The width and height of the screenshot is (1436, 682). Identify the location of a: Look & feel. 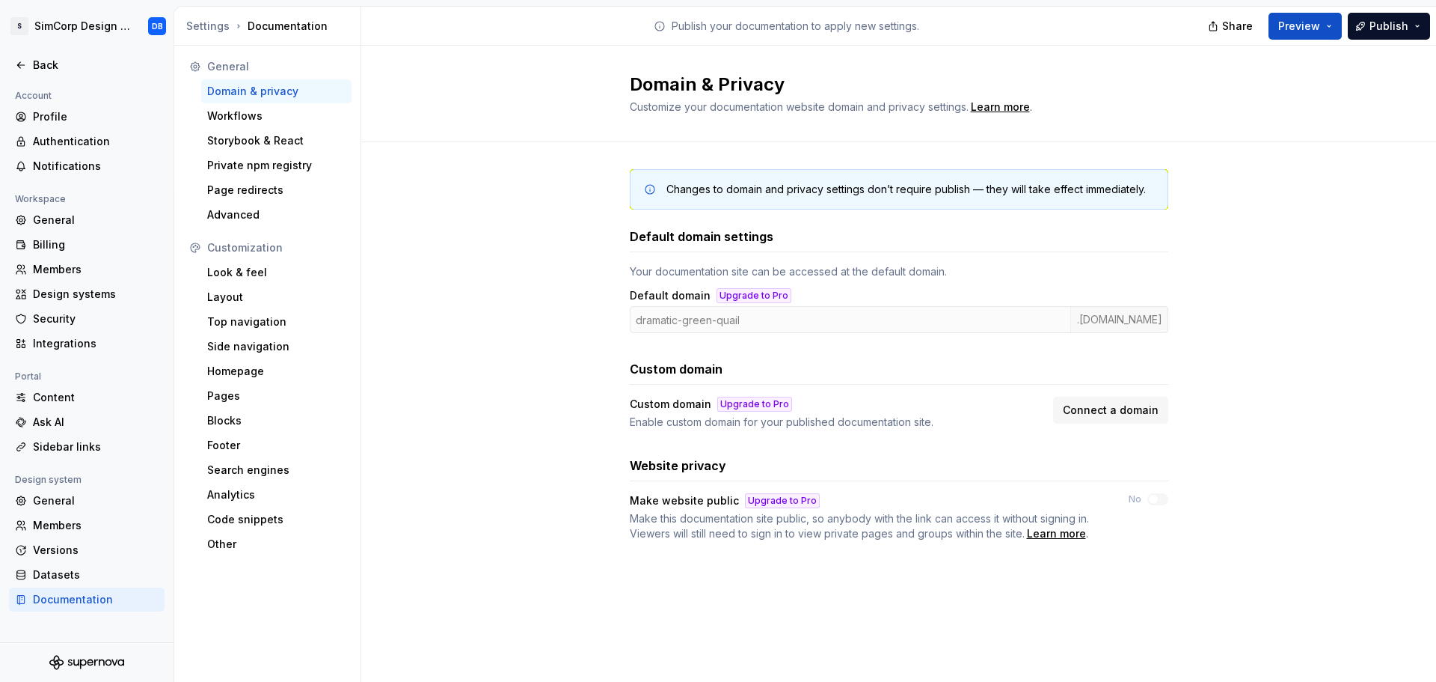
(276, 272).